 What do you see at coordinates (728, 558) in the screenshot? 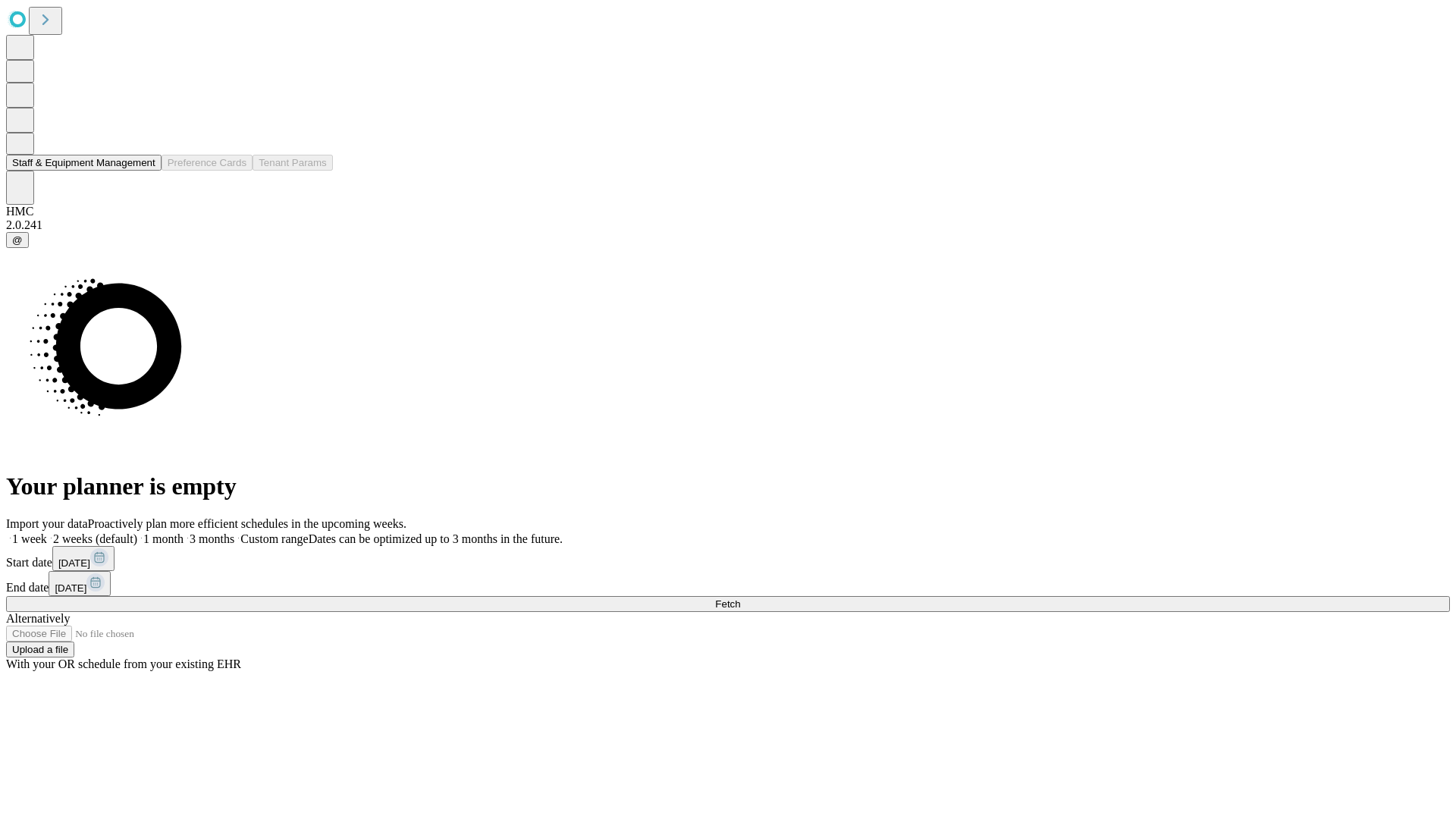
I see `div: Start date` at bounding box center [728, 558].